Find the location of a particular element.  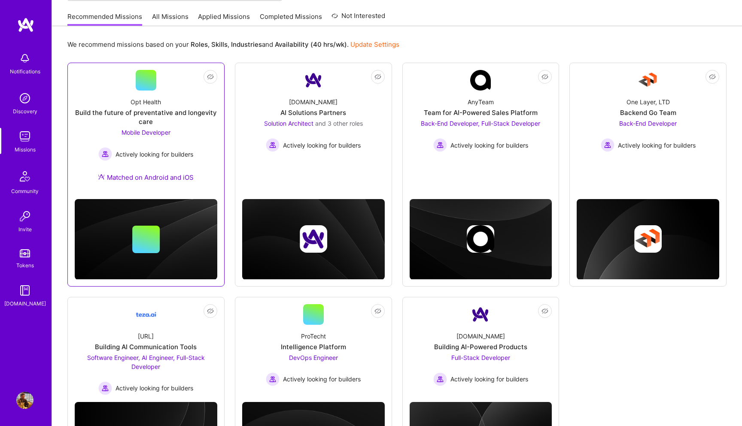

span: Software Engineer, AI Engineer, Full-Stack Developer is located at coordinates (146, 362).